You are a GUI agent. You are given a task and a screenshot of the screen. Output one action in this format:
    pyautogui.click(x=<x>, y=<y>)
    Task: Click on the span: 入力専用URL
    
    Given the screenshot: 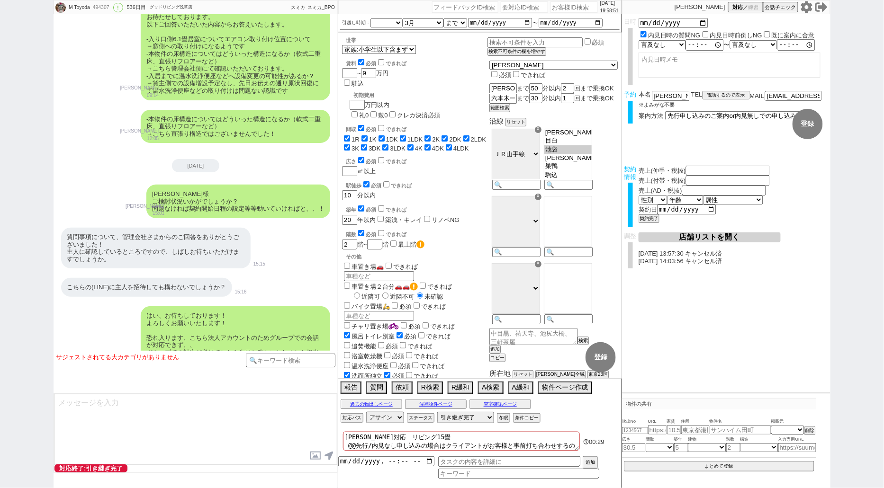 What is the action you would take?
    pyautogui.click(x=797, y=440)
    